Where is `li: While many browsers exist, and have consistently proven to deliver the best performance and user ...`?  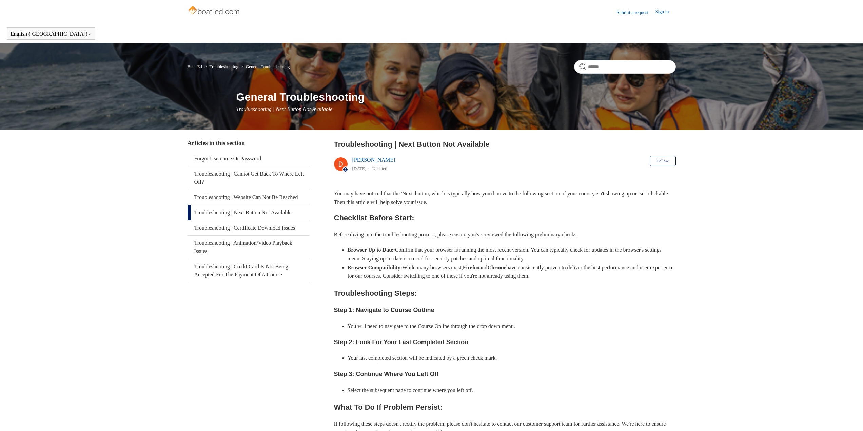 li: While many browsers exist, and have consistently proven to deliver the best performance and user ... is located at coordinates (511, 271).